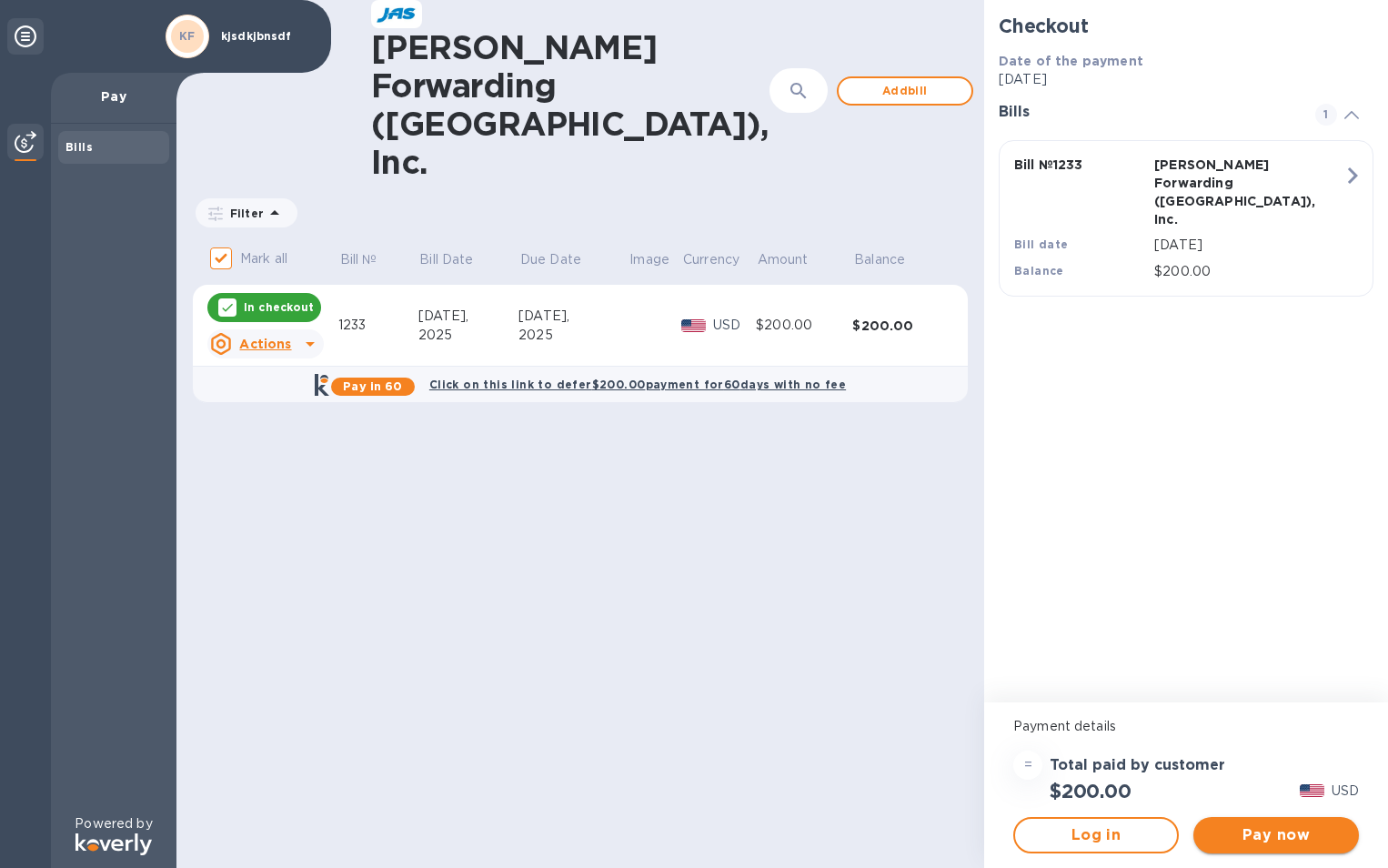  What do you see at coordinates (372, 386) in the screenshot?
I see `b: Pay in 60` at bounding box center [372, 386].